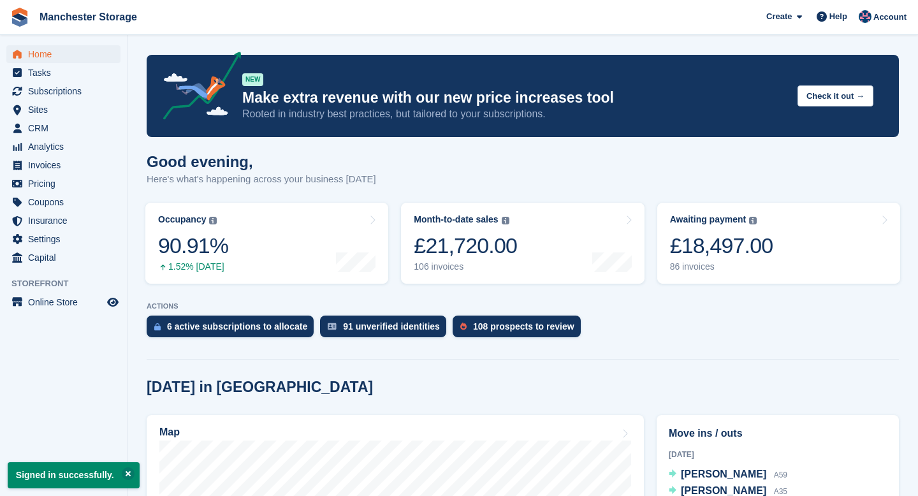 This screenshot has width=918, height=496. I want to click on img: price-adjustments-announcement-icon-8257ccfd72463d97f412b2fc003d46551f7dbcb40ab6d574587a9cd5c0d94..., so click(197, 88).